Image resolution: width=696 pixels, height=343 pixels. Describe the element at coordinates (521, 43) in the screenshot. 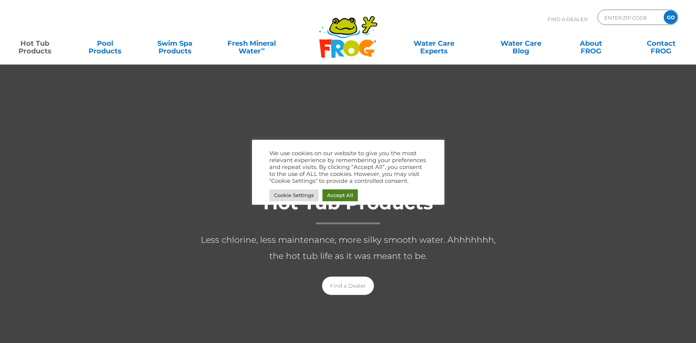

I see `a: Water CareBlog` at that location.